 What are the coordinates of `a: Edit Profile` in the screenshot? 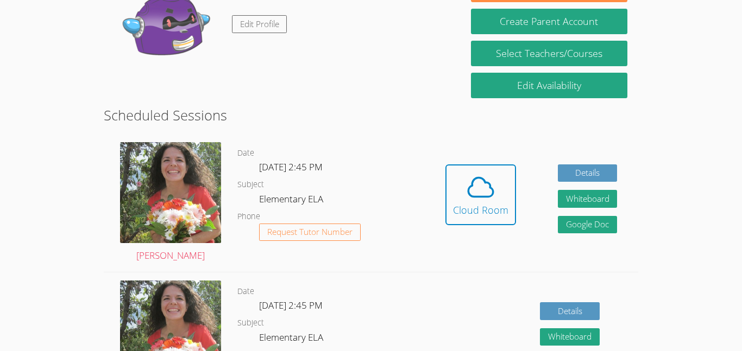 It's located at (260, 24).